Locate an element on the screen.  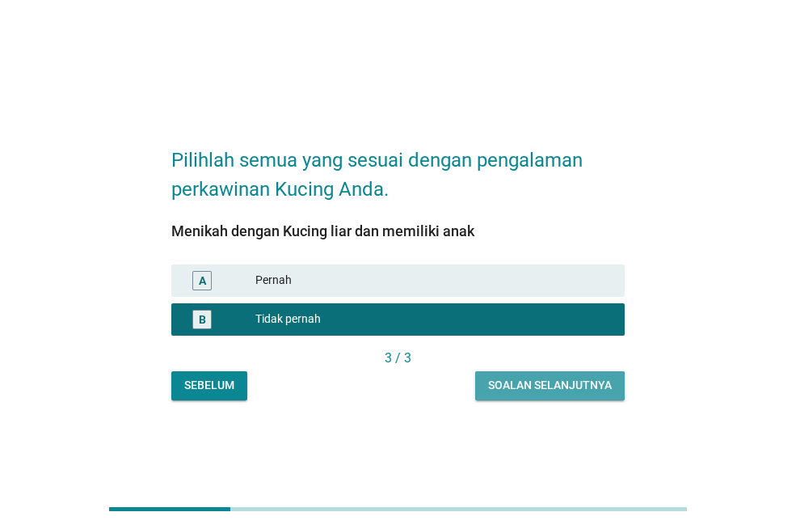
div: 3 / 3 is located at coordinates (398, 358).